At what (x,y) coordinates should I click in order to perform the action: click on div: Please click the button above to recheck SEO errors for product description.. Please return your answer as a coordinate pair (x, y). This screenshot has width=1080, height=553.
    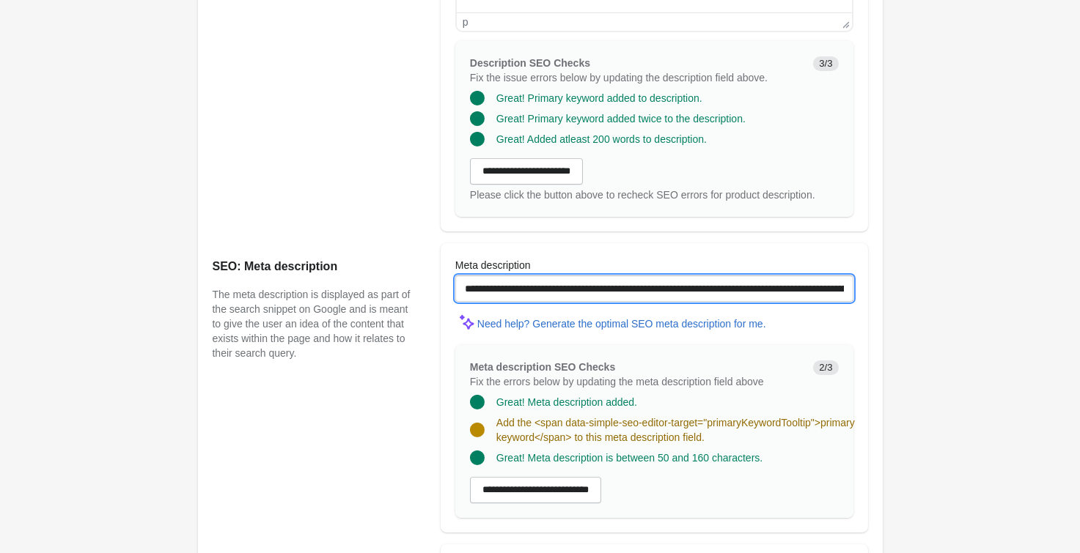
    Looking at the image, I should click on (654, 195).